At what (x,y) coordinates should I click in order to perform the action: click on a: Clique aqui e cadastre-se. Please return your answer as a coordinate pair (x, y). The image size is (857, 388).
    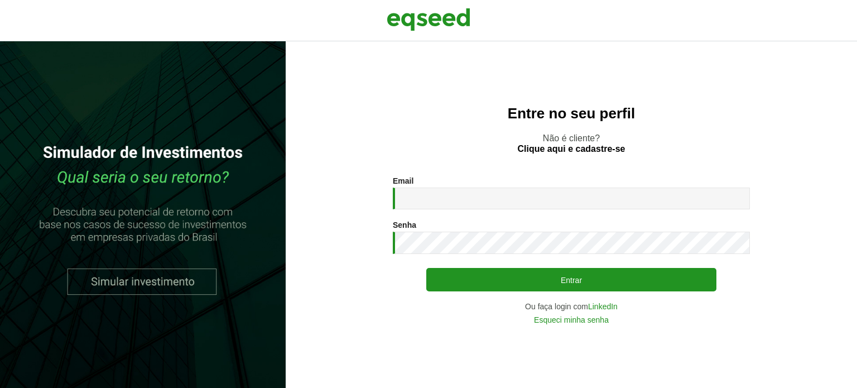
    Looking at the image, I should click on (572, 149).